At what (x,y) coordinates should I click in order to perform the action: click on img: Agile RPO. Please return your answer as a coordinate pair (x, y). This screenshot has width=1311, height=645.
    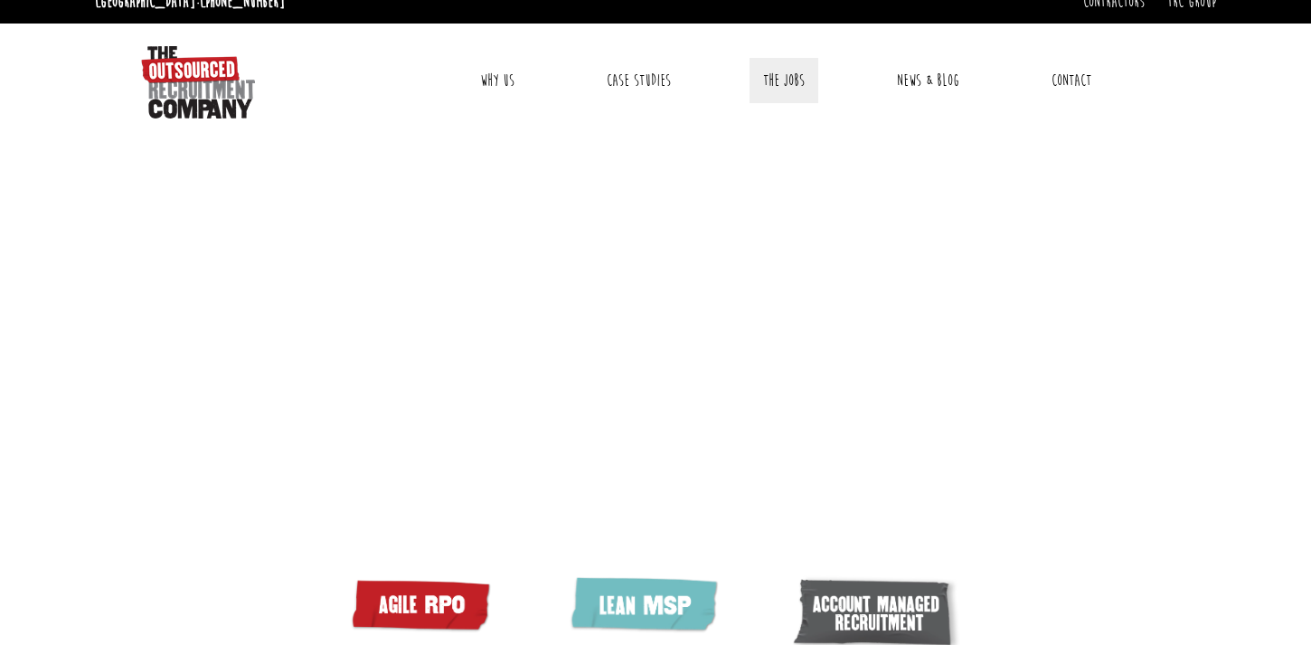
    Looking at the image, I should click on (424, 605).